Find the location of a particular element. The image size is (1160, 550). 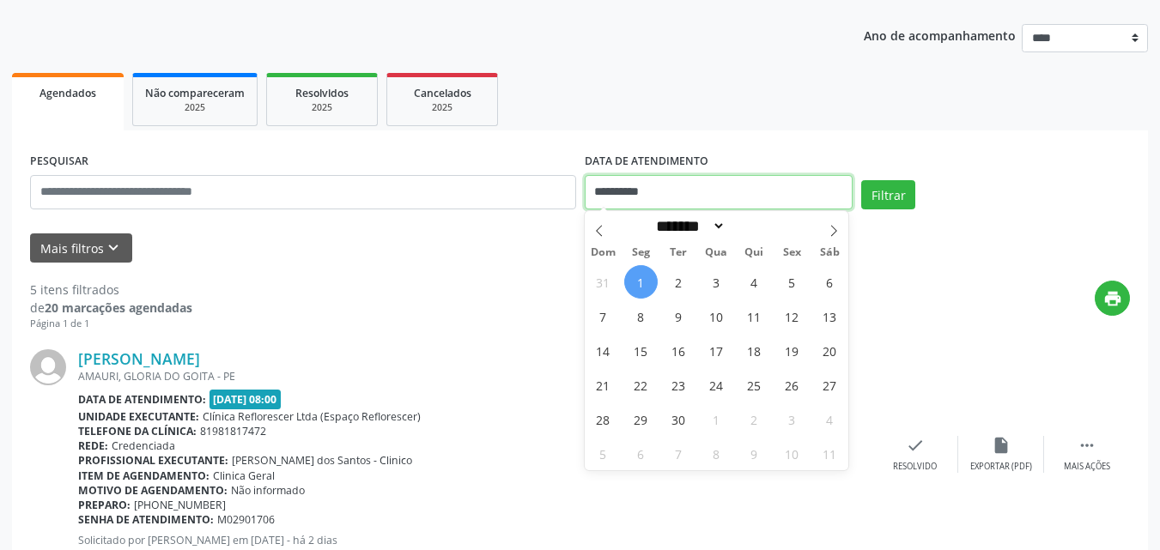

span: Setembro 19, 2025 is located at coordinates (792, 350).